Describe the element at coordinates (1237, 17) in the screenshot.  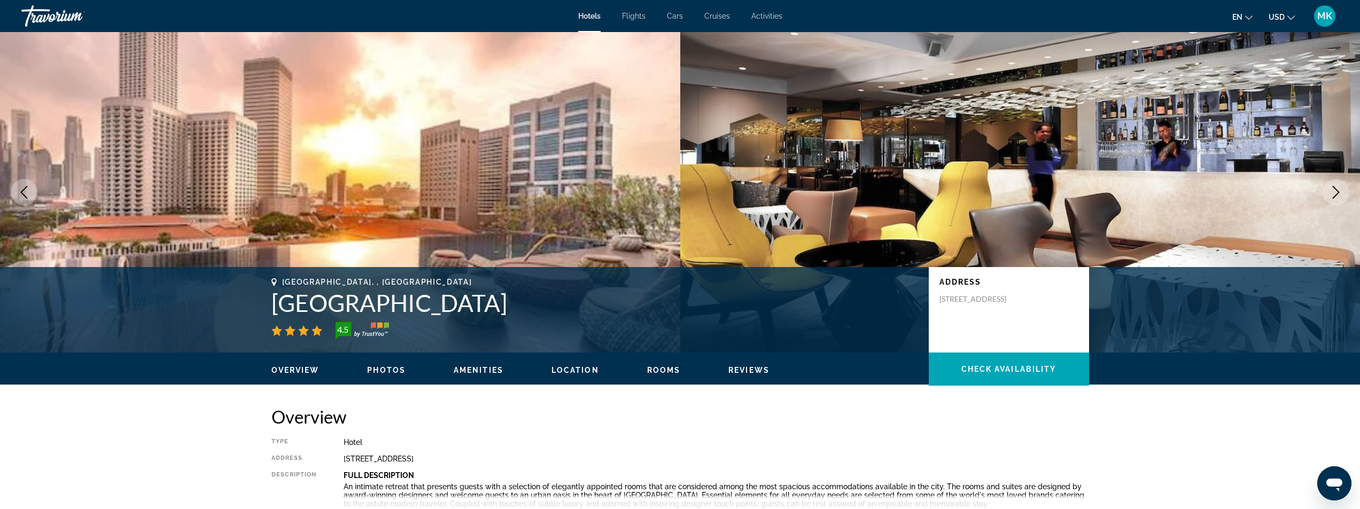
I see `span: en` at that location.